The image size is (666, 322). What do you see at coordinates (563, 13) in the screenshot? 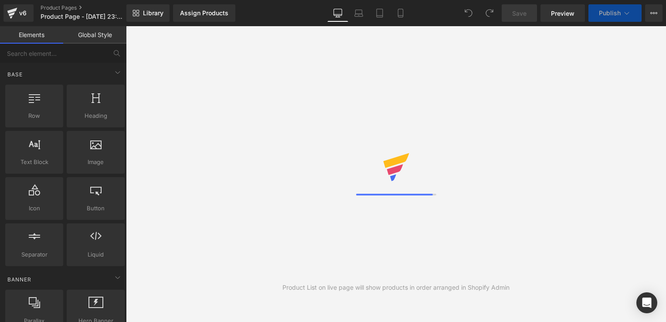
I see `span: Preview` at bounding box center [563, 13].